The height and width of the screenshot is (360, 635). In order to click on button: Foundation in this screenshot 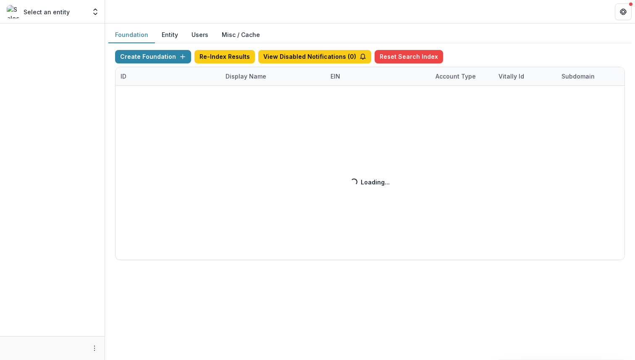, I will do `click(131, 35)`.